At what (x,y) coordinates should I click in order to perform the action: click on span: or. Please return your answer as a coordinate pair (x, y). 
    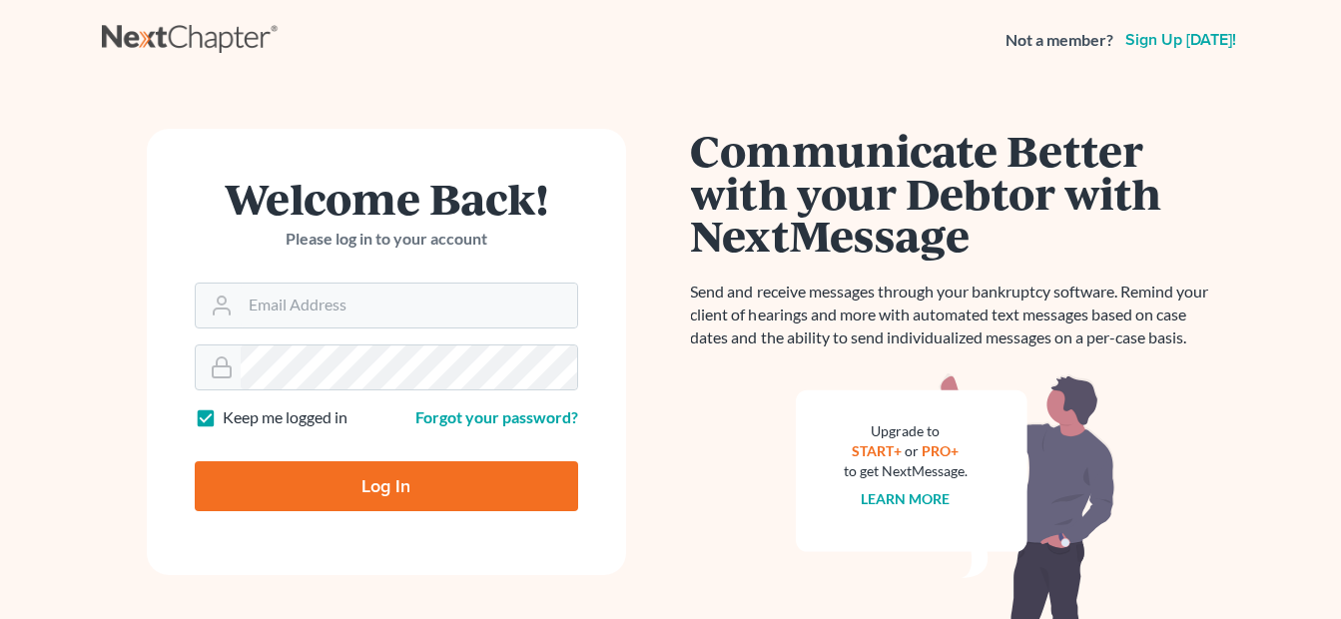
    Looking at the image, I should click on (911, 450).